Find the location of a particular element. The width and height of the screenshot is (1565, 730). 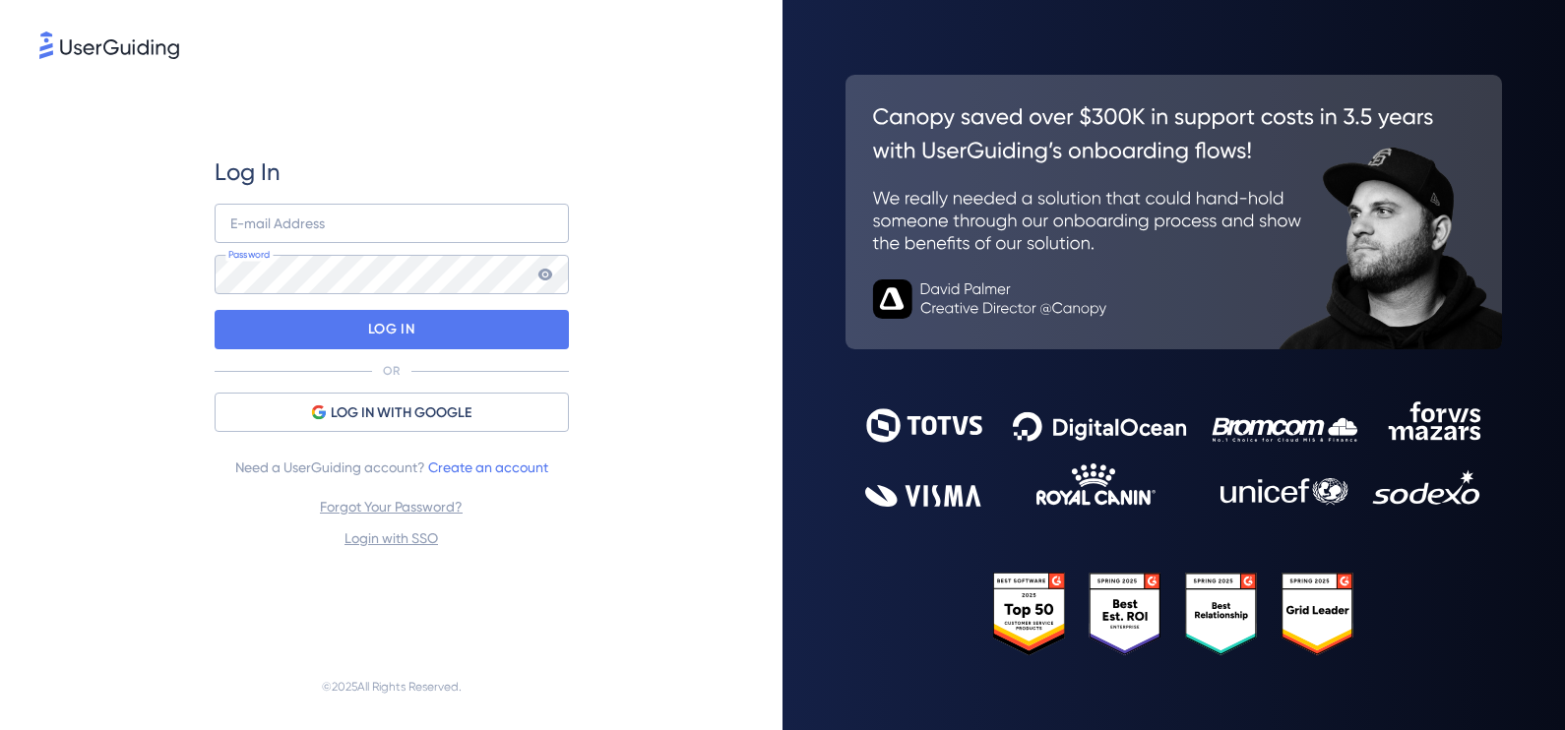

a: Forgot Your Password? is located at coordinates (391, 507).